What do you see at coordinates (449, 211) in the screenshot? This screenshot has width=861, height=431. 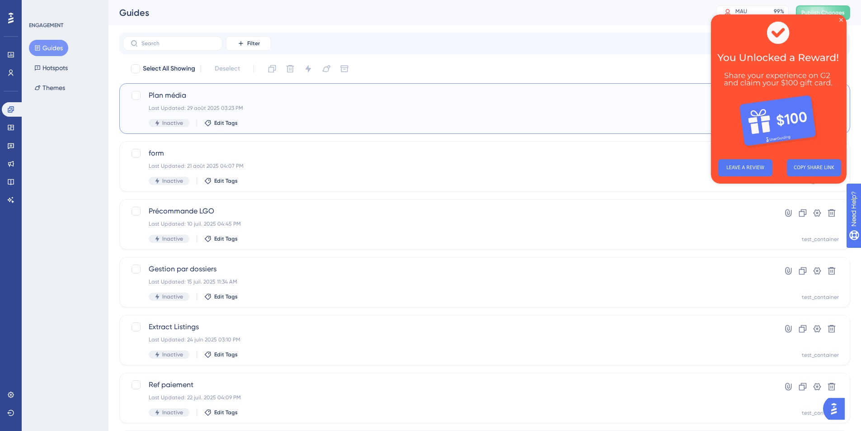 I see `span: Précommande LGO` at bounding box center [449, 211].